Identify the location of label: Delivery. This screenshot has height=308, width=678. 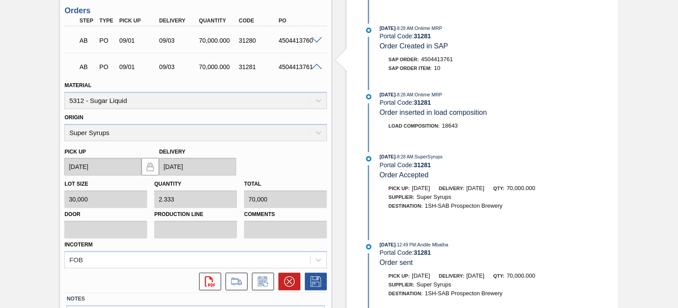
(172, 152).